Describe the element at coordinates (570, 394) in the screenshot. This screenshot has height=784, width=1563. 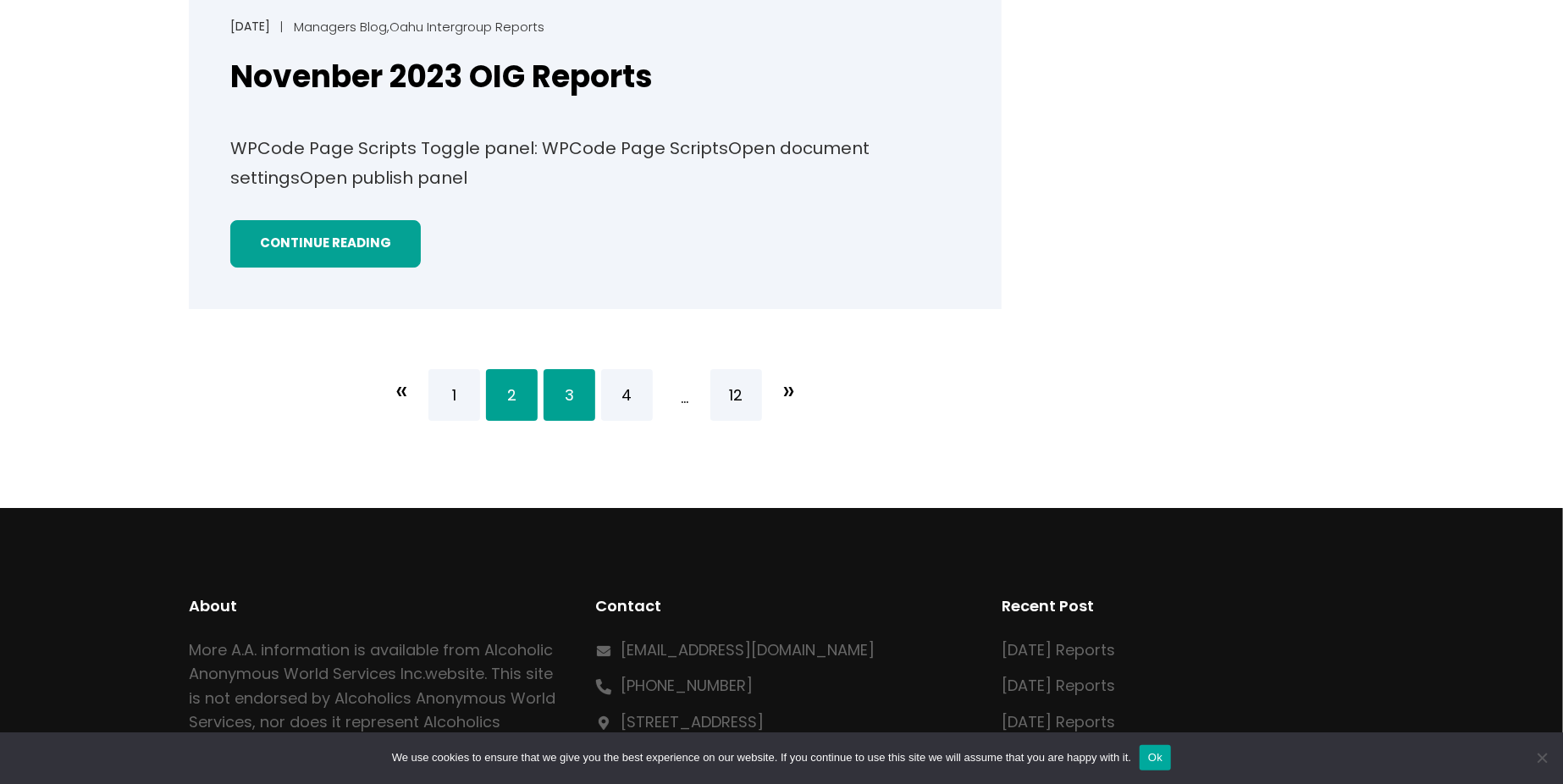
I see `a: Page 3` at that location.